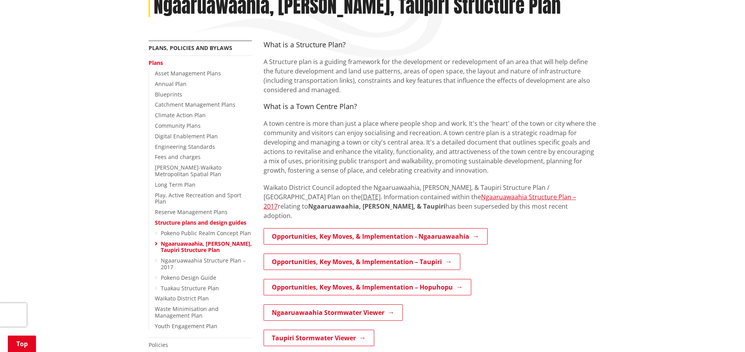 This screenshot has width=745, height=352. What do you see at coordinates (186, 136) in the screenshot?
I see `a: Digital Enablement Plan` at bounding box center [186, 136].